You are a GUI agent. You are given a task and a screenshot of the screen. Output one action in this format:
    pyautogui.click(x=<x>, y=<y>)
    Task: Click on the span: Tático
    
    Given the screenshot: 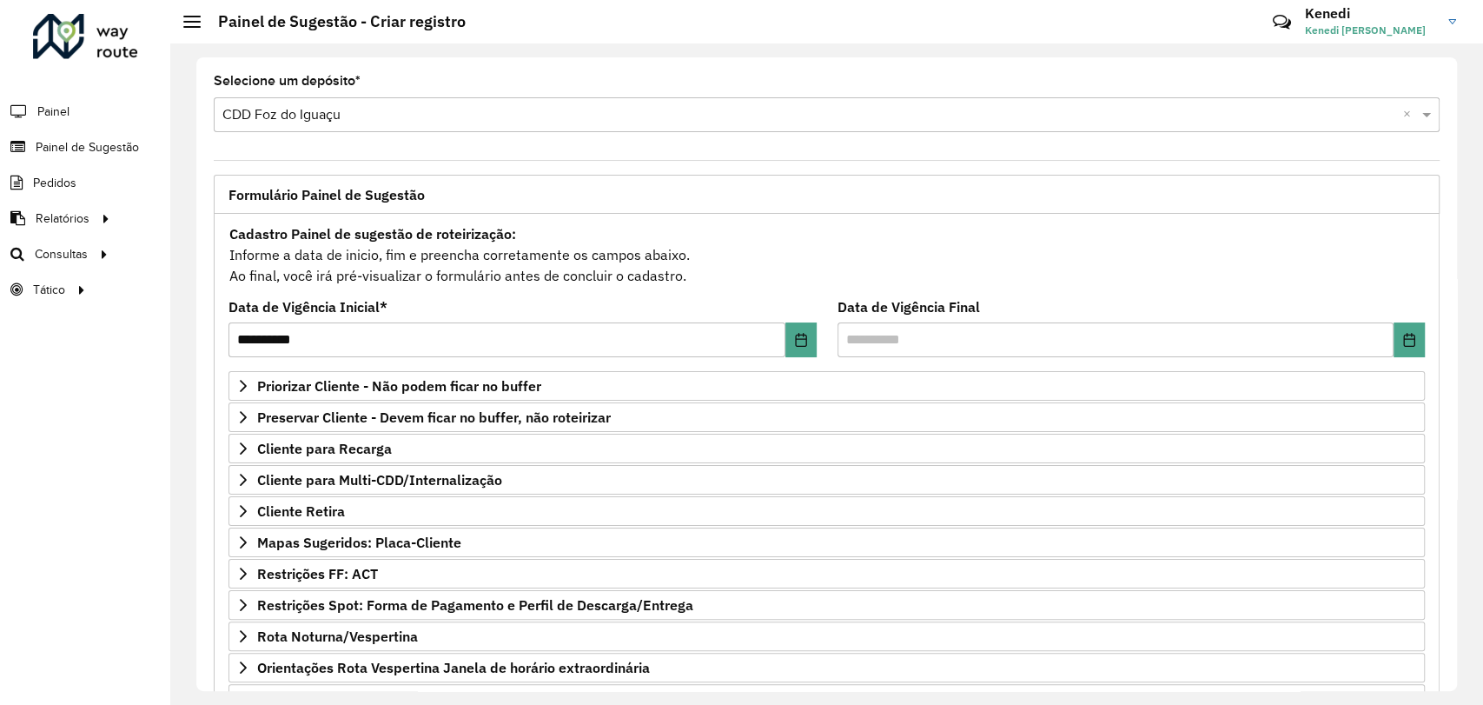 What is the action you would take?
    pyautogui.click(x=49, y=289)
    